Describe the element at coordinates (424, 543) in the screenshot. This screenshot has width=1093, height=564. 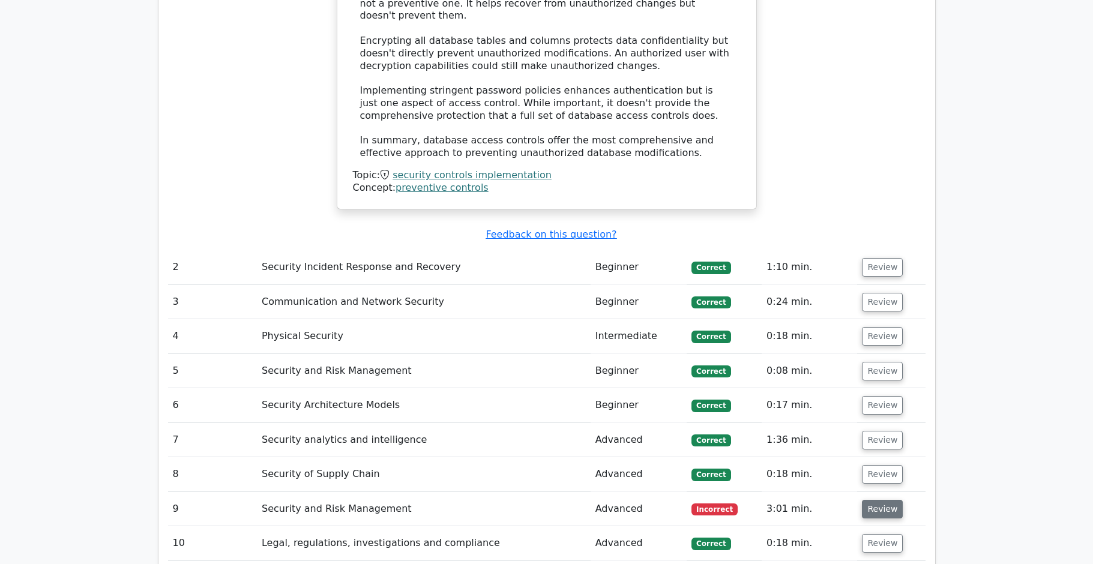
I see `td: Legal, regulations, investigations and compliance` at that location.